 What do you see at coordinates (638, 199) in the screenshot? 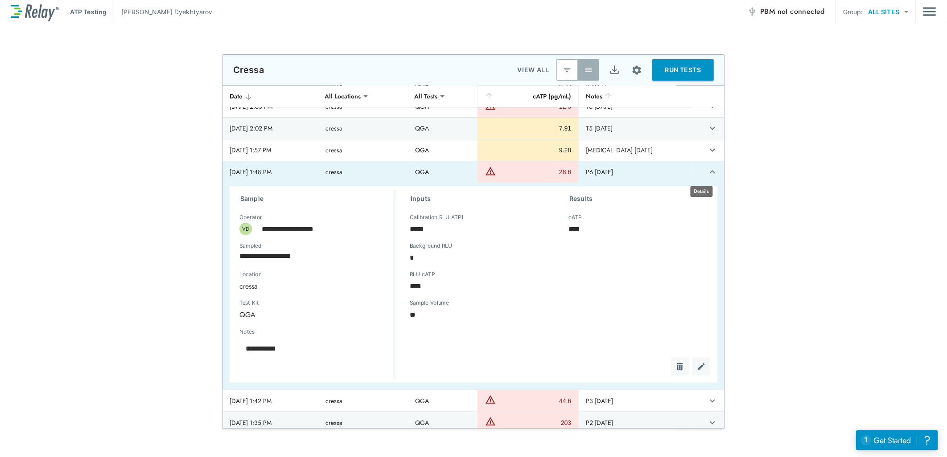
I see `h3: Results` at bounding box center [638, 199].